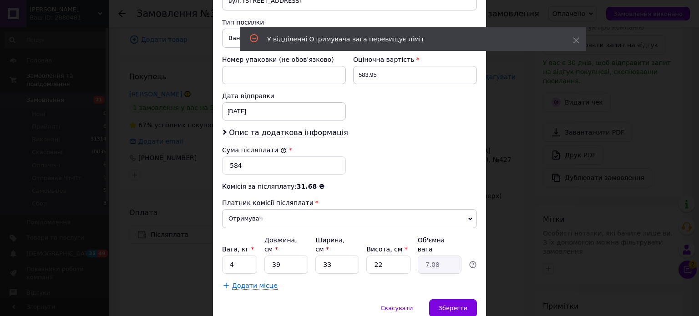 The height and width of the screenshot is (316, 699). Describe the element at coordinates (350, 219) in the screenshot. I see `span: Отримувач` at that location.